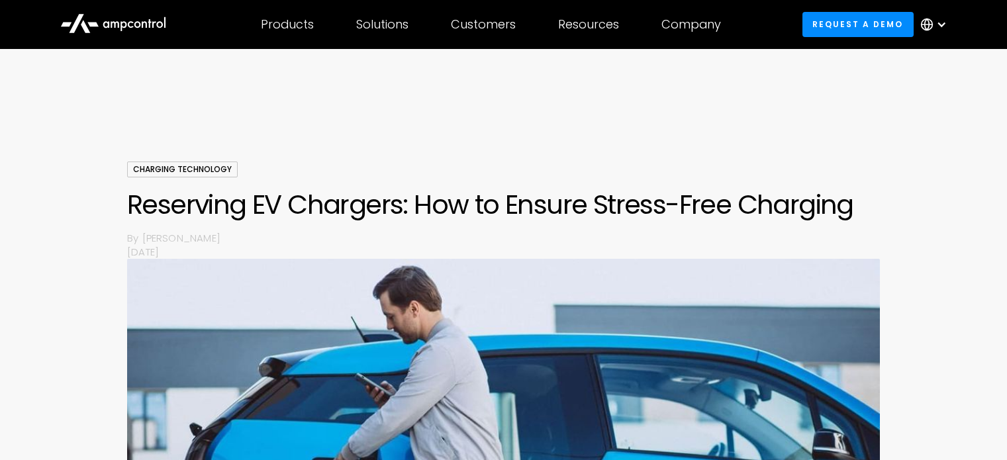 This screenshot has height=460, width=1007. What do you see at coordinates (182, 169) in the screenshot?
I see `div: Charging Technology` at bounding box center [182, 169].